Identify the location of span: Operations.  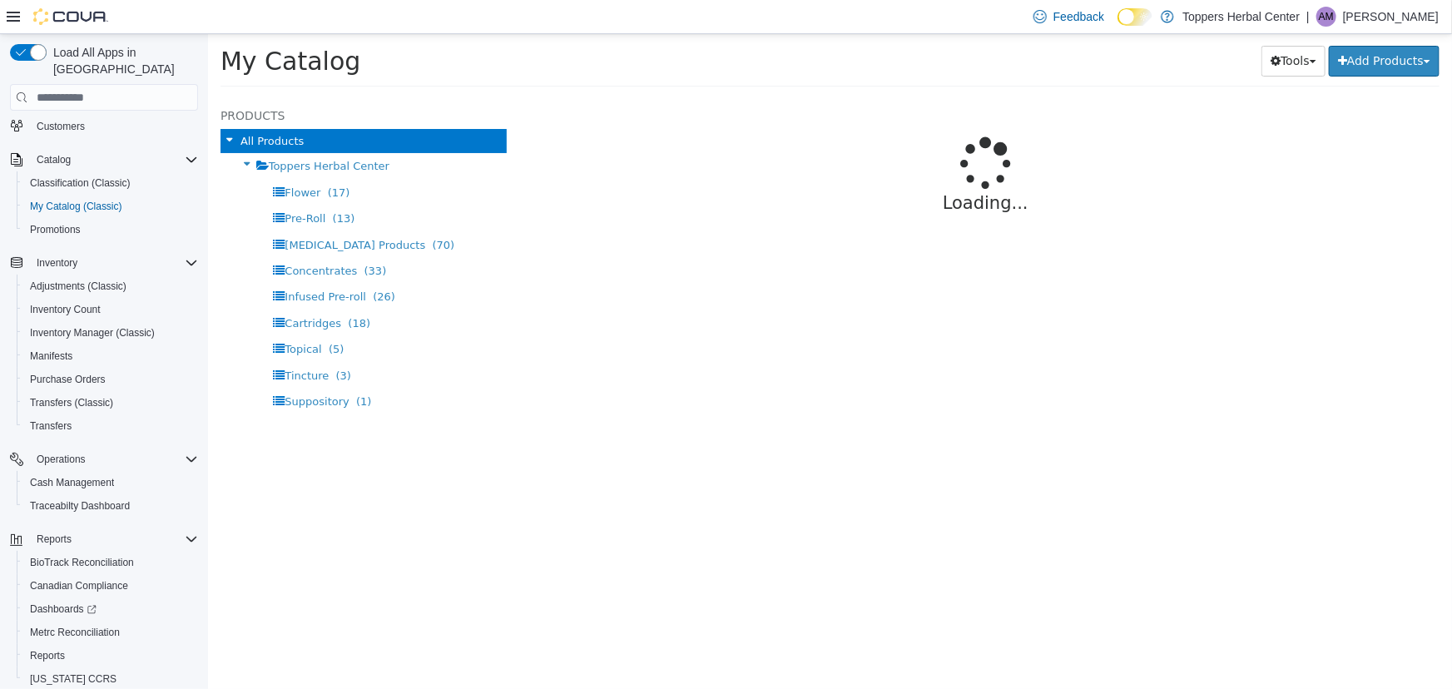
(114, 459).